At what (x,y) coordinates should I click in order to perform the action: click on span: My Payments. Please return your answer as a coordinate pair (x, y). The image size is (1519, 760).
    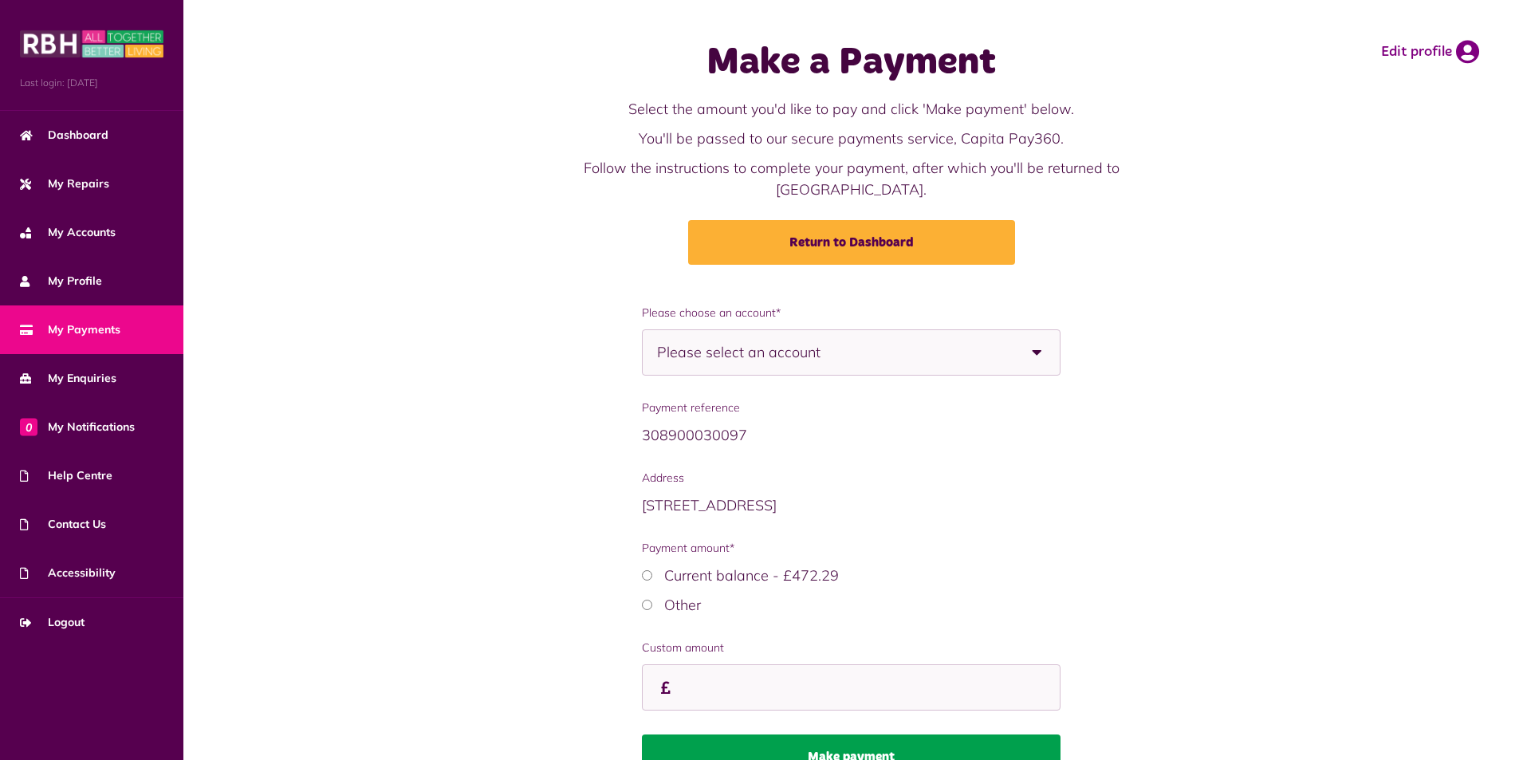
    Looking at the image, I should click on (70, 329).